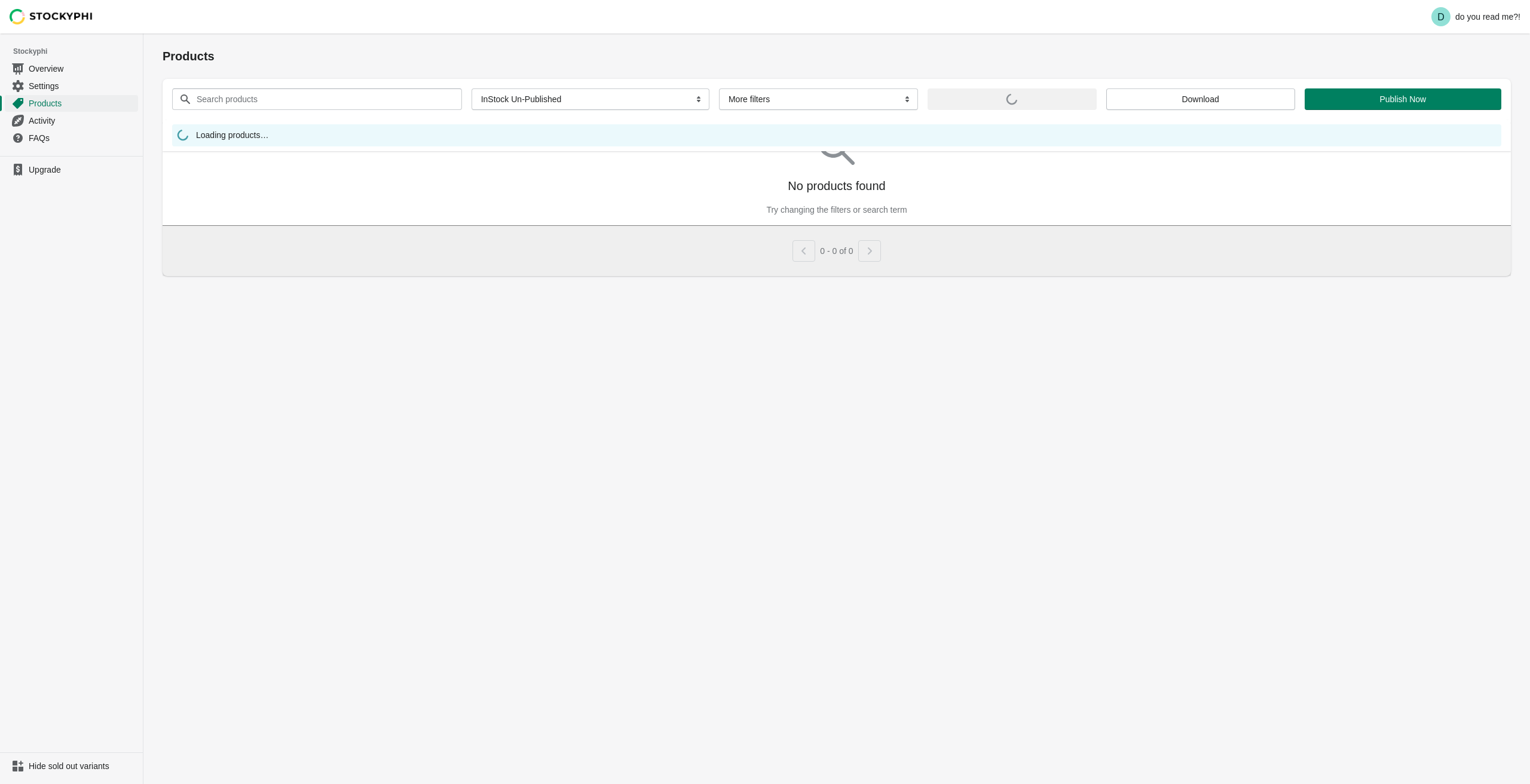 Image resolution: width=1530 pixels, height=784 pixels. Describe the element at coordinates (82, 138) in the screenshot. I see `span: FAQs` at that location.